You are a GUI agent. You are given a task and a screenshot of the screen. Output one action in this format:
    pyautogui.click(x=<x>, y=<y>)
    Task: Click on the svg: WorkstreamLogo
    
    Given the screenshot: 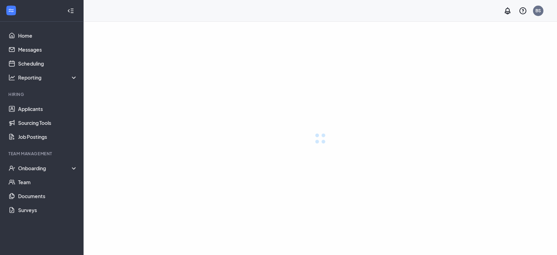 What is the action you would take?
    pyautogui.click(x=11, y=10)
    